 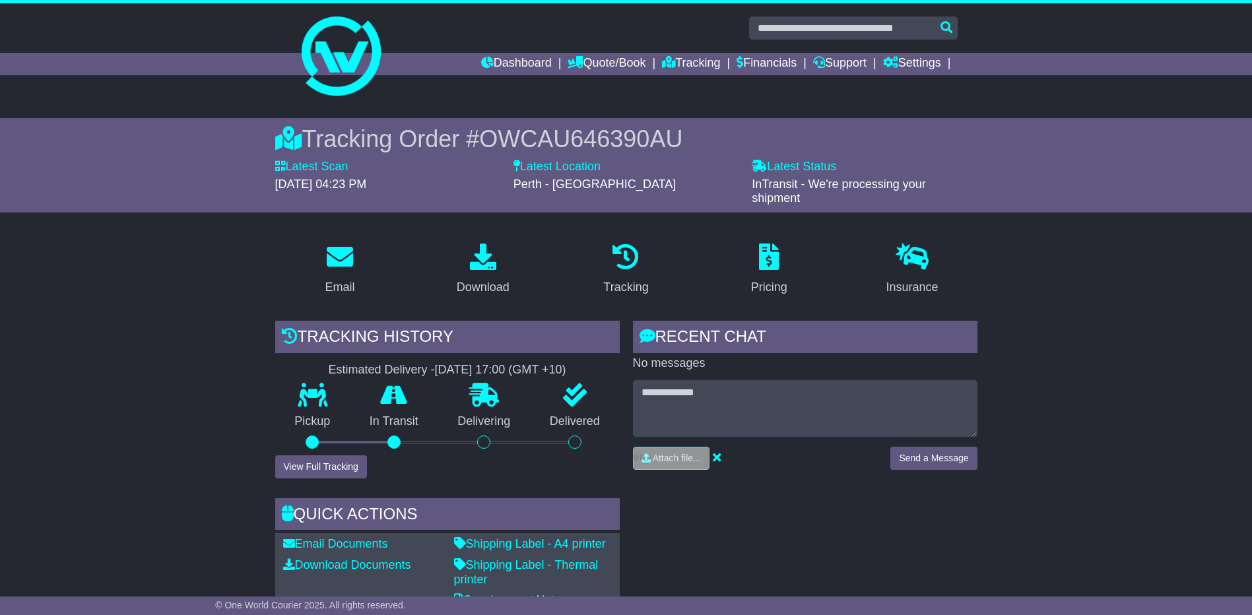 I want to click on div: Estimated Delivery -, so click(x=447, y=370).